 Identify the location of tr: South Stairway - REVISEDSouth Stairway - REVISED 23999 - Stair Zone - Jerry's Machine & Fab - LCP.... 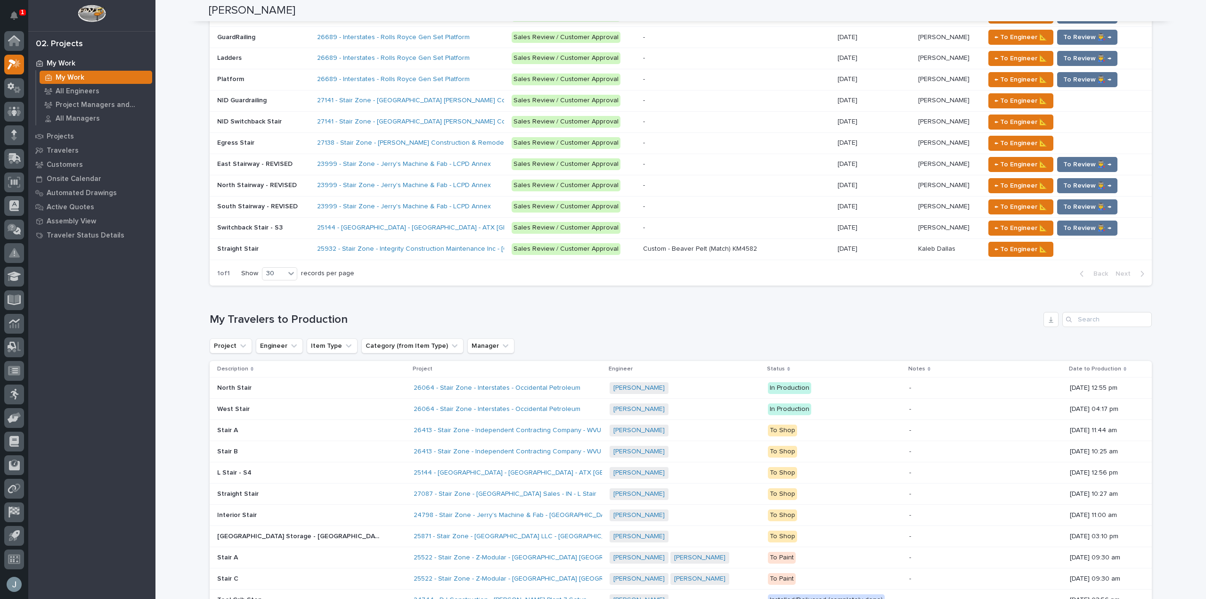
(680, 206).